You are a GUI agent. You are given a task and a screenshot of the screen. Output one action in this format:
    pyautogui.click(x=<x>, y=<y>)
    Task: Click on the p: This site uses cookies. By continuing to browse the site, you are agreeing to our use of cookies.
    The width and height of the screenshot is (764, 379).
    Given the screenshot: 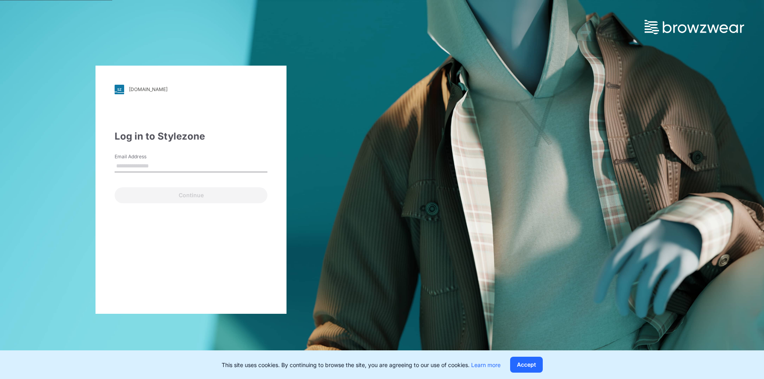 What is the action you would take?
    pyautogui.click(x=361, y=365)
    